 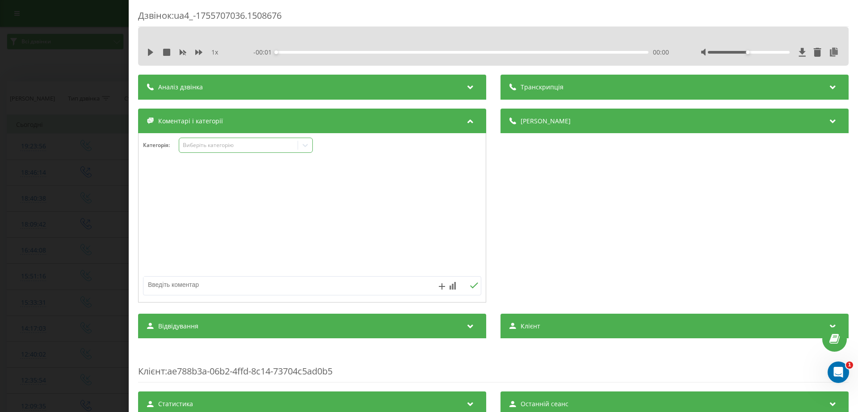 I want to click on span: Коментарі і категорії, so click(x=190, y=121).